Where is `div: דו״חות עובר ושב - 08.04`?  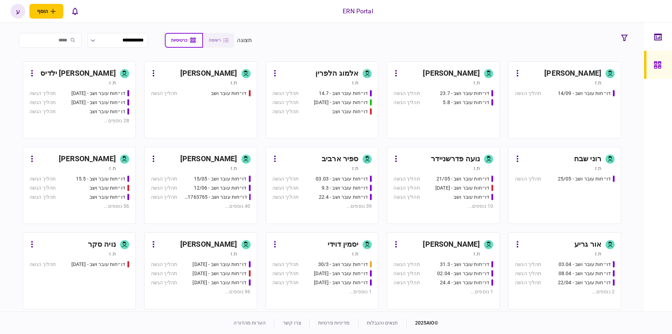 div: דו״חות עובר ושב - 08.04 is located at coordinates (584, 273).